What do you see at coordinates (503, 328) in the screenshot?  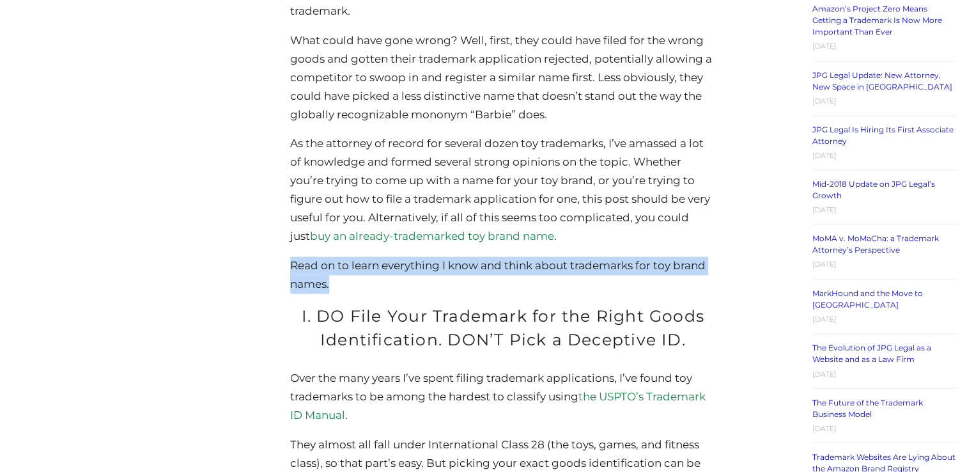 I see `h2: I. DO File Your Trademark for the Right Goods Identification. DON’T Pick a Deceptive ID.` at bounding box center [503, 328].